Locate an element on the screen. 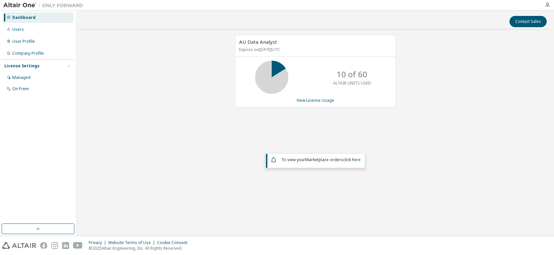 The height and width of the screenshot is (255, 554). span: To view your click is located at coordinates (321, 160).